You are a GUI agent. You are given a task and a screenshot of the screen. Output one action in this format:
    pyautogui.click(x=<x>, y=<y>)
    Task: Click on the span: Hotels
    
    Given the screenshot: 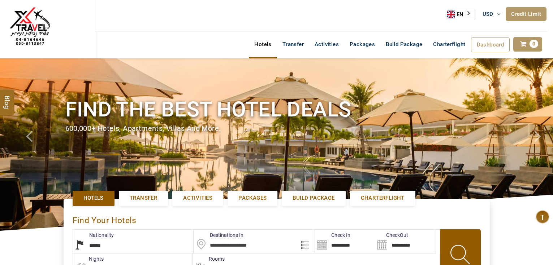 What is the action you would take?
    pyautogui.click(x=93, y=198)
    